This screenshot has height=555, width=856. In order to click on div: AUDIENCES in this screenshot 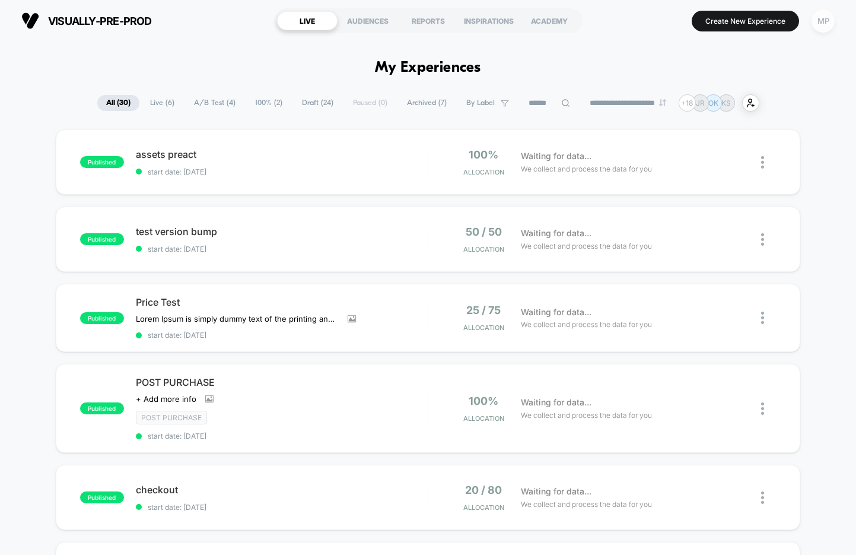, I will do `click(368, 21)`.